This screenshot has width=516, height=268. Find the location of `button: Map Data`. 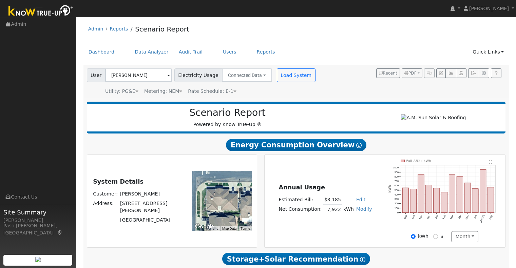

button: Map Data is located at coordinates (229, 229).